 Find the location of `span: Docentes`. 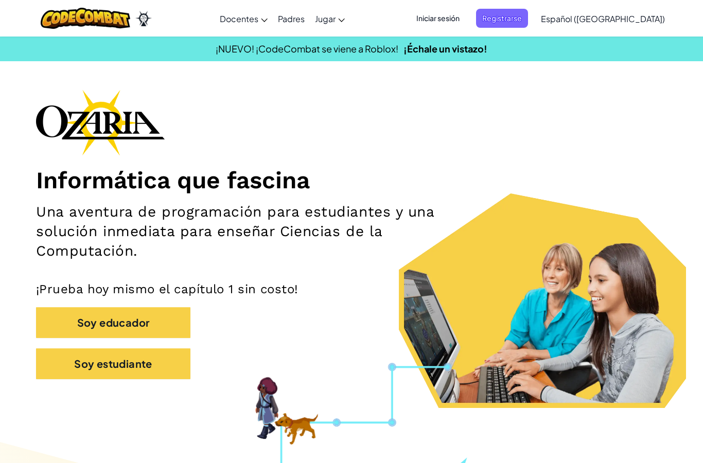

span: Docentes is located at coordinates (239, 19).